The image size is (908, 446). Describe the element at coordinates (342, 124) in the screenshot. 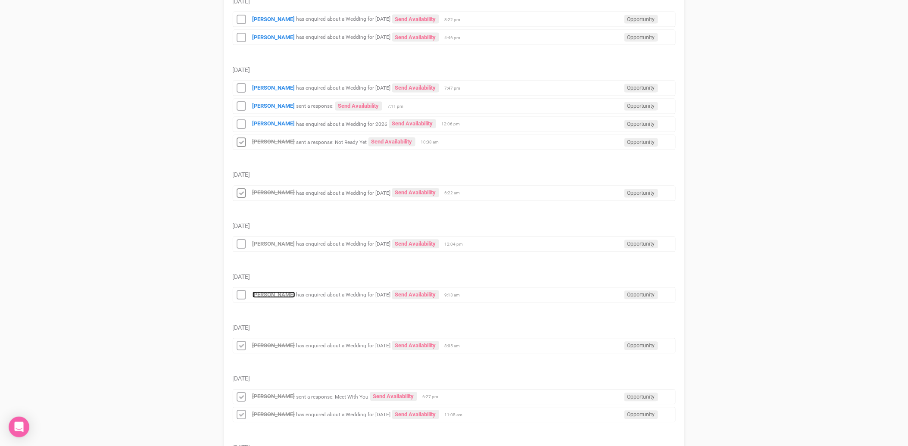

I see `small: has enquired about a Wedding for 2026` at that location.